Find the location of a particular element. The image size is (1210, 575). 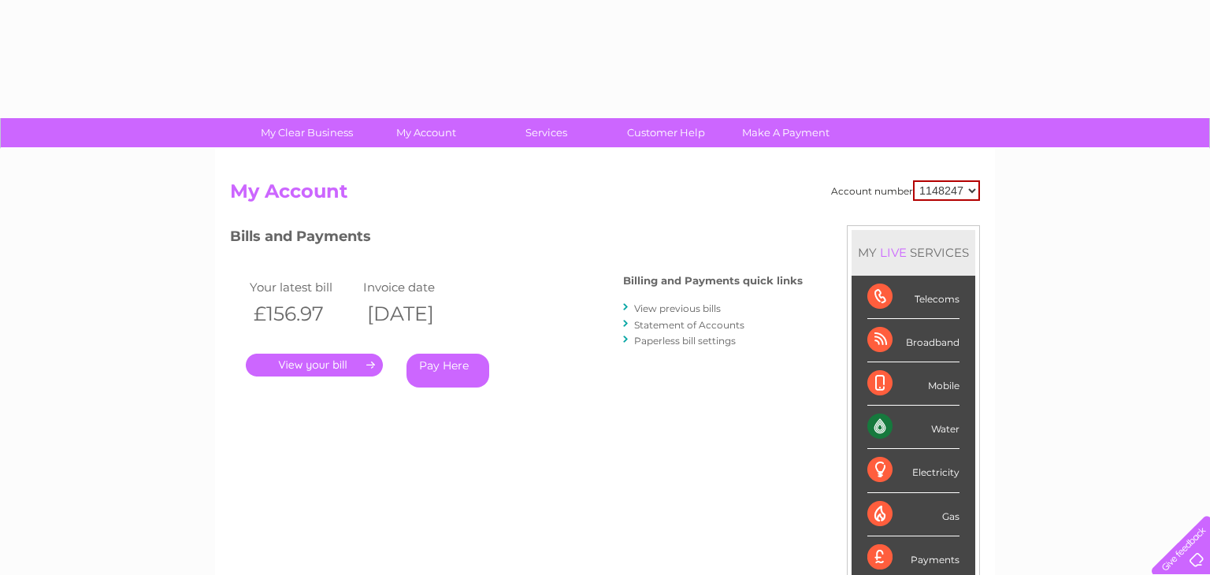

div: Account number is located at coordinates (905, 191).